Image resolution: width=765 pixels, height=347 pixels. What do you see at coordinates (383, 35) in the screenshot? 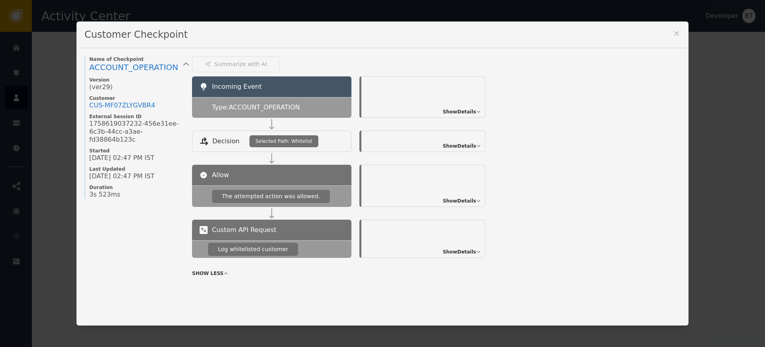
I see `div: Customer Checkpoint` at bounding box center [383, 35].